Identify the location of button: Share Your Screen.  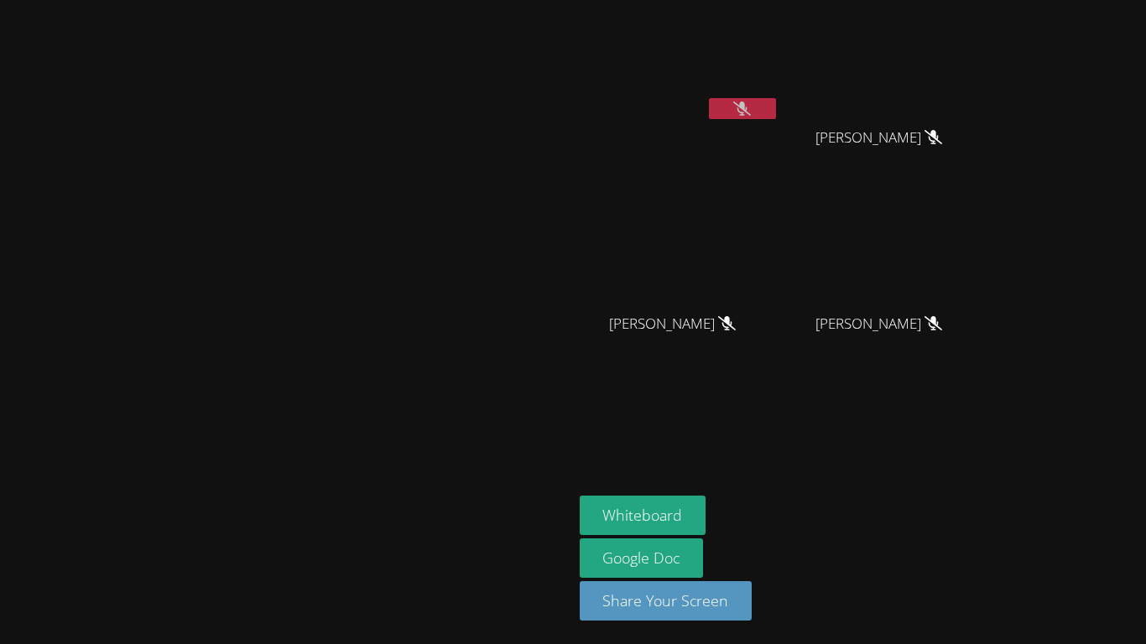
(666, 601).